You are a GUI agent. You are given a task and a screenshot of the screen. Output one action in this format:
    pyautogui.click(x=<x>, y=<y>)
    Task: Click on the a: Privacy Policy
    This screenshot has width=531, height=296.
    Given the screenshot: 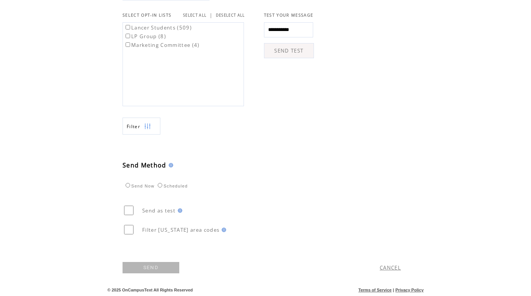 What is the action you would take?
    pyautogui.click(x=409, y=290)
    